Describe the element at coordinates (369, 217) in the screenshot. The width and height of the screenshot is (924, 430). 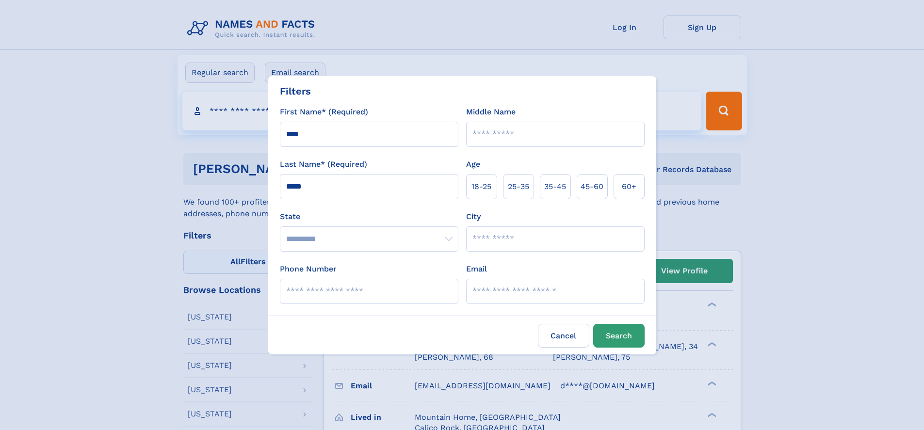
I see `label: State` at that location.